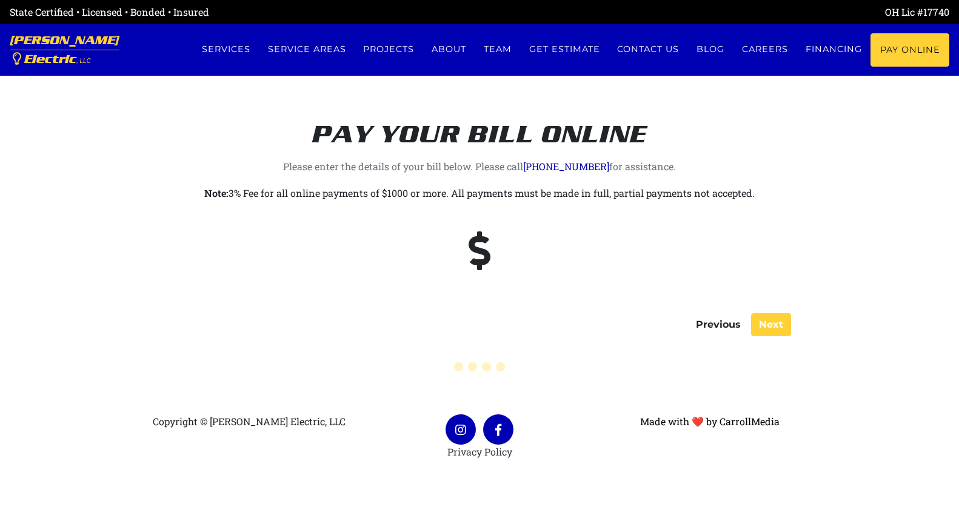 Image resolution: width=959 pixels, height=527 pixels. What do you see at coordinates (480, 452) in the screenshot?
I see `a: Privacy Policy` at bounding box center [480, 452].